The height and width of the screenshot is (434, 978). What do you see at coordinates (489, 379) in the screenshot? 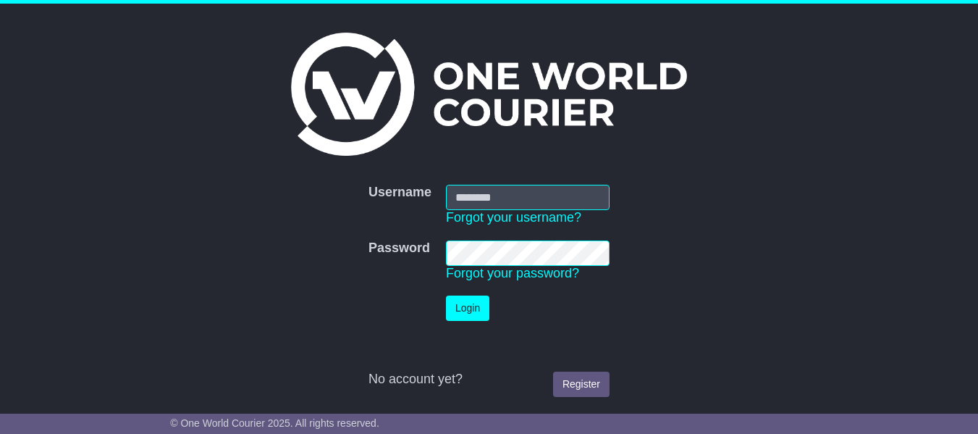
I see `div: No account yet?` at bounding box center [489, 379].